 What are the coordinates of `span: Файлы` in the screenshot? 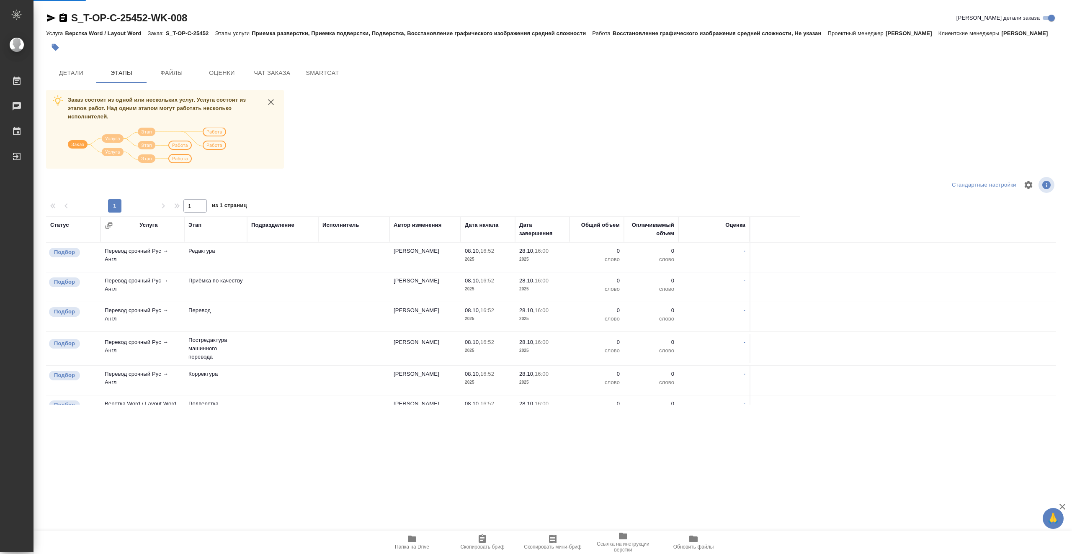 It's located at (172, 73).